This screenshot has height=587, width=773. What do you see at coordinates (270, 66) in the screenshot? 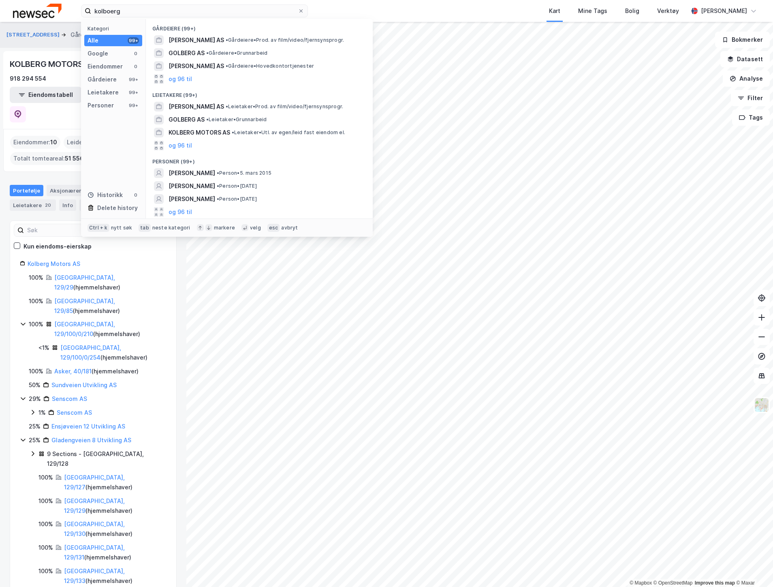
I see `span: Gårdeiere • Hovedkontortjenester` at bounding box center [270, 66].